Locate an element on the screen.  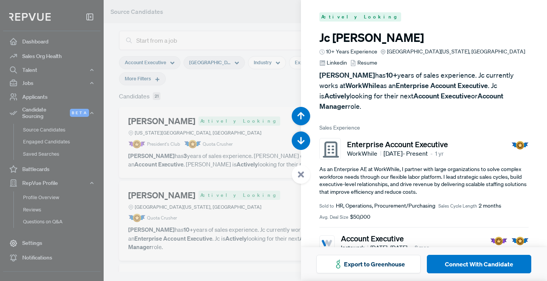
span: Linkedin is located at coordinates (337, 63).